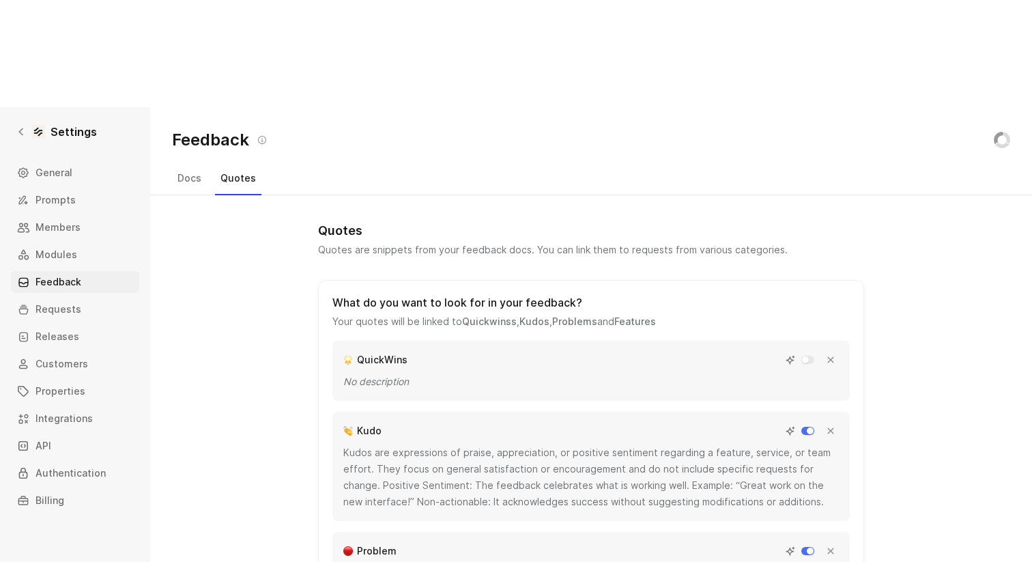 Image resolution: width=1032 pixels, height=562 pixels. Describe the element at coordinates (58, 227) in the screenshot. I see `span: Members` at that location.